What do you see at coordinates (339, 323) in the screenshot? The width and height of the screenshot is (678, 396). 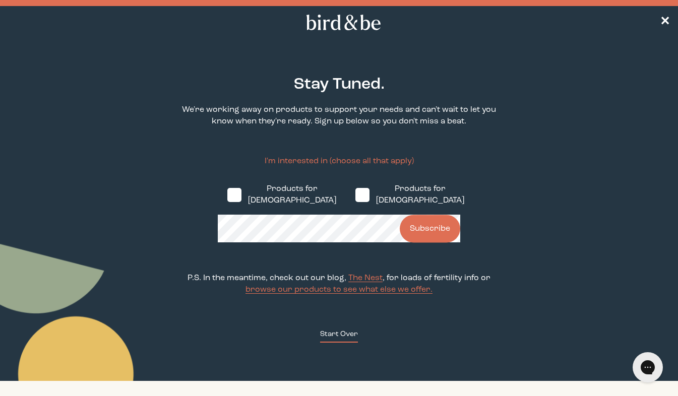 I see `a: Start Over` at bounding box center [339, 323].